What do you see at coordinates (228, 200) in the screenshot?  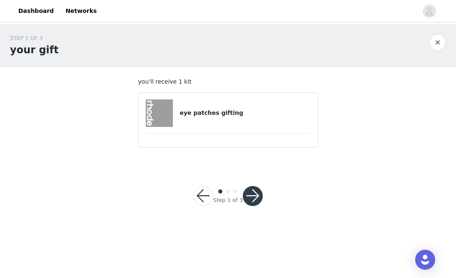 I see `div: Step 1 of 3` at bounding box center [228, 200].